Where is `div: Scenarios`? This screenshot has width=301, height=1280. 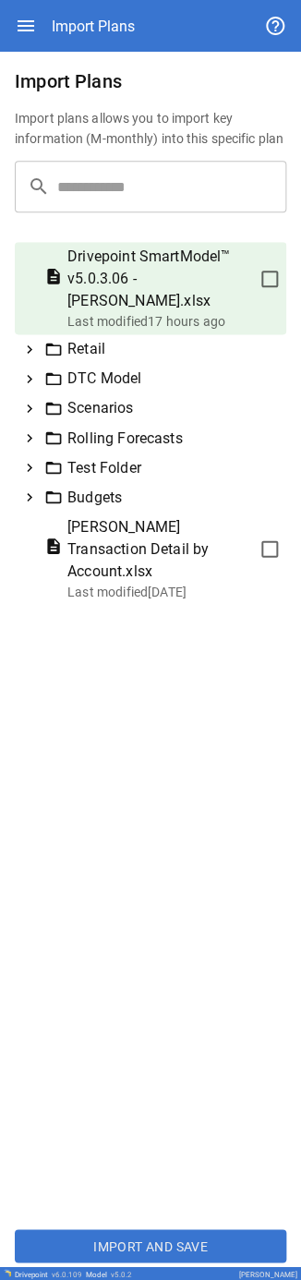
div: Scenarios is located at coordinates (162, 408).